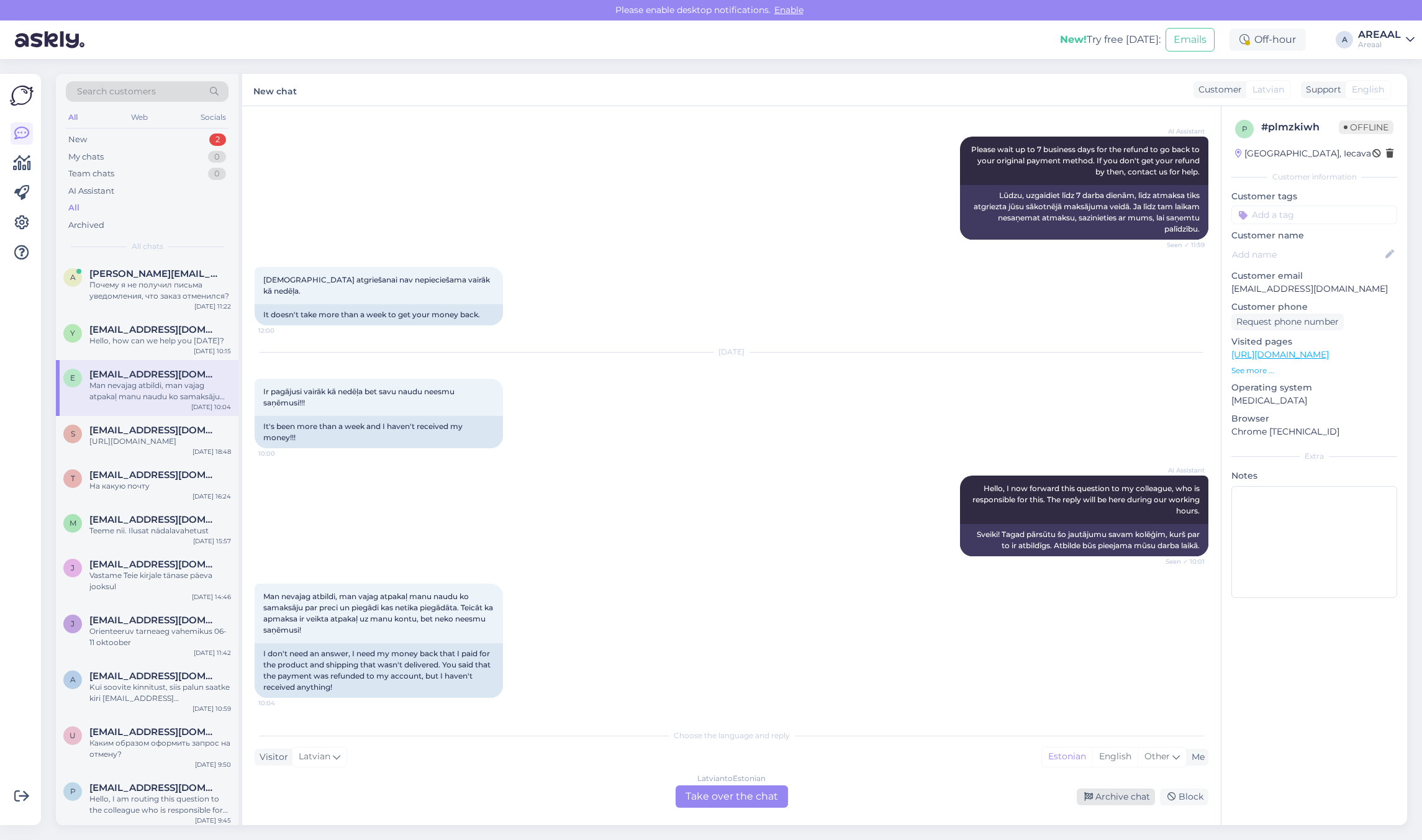  Describe the element at coordinates (73, 332) in the screenshot. I see `span: y` at that location.